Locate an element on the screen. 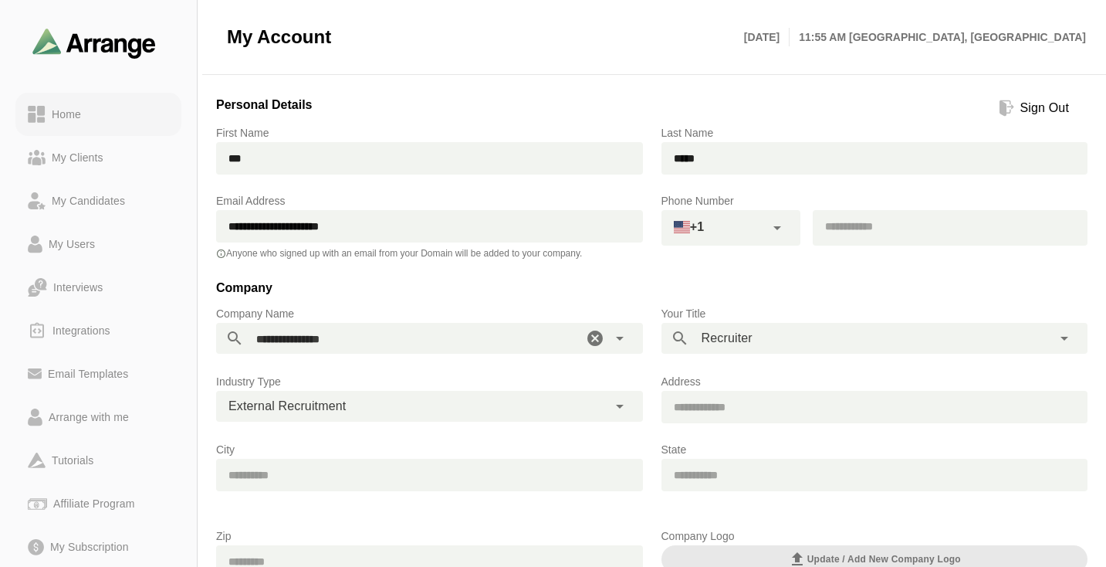 This screenshot has height=567, width=1106. p: Zip is located at coordinates (429, 536).